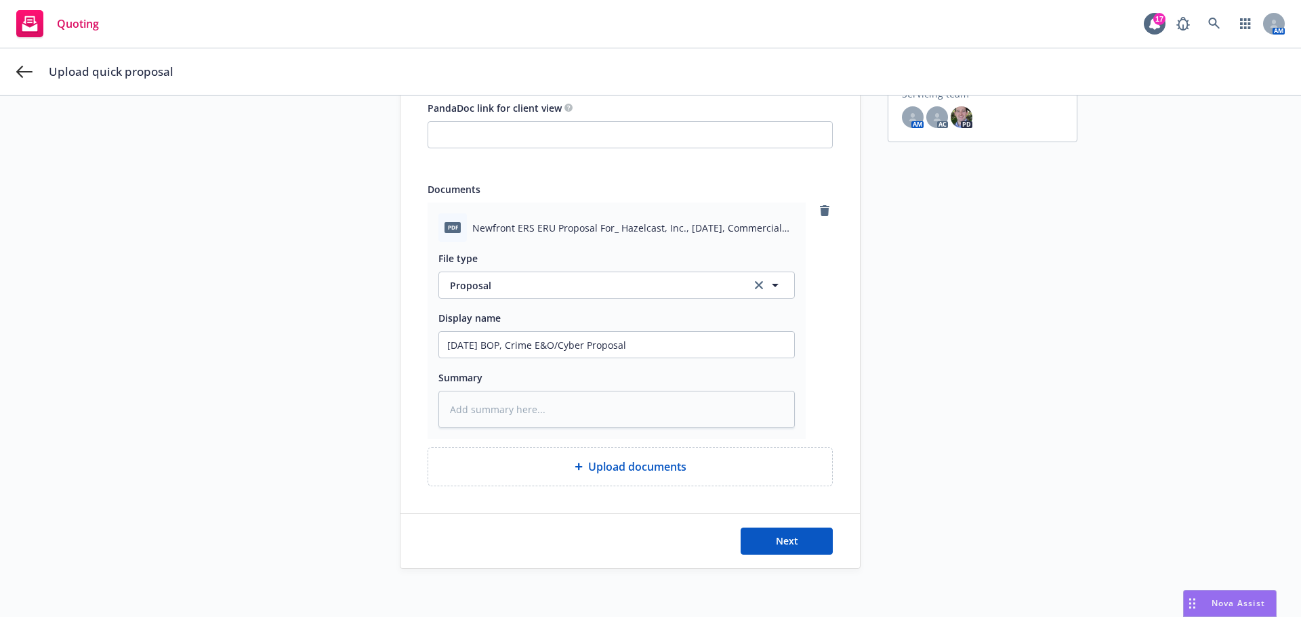 This screenshot has height=617, width=1301. What do you see at coordinates (617, 345) in the screenshot?
I see `input: Add display name here...` at bounding box center [617, 345].